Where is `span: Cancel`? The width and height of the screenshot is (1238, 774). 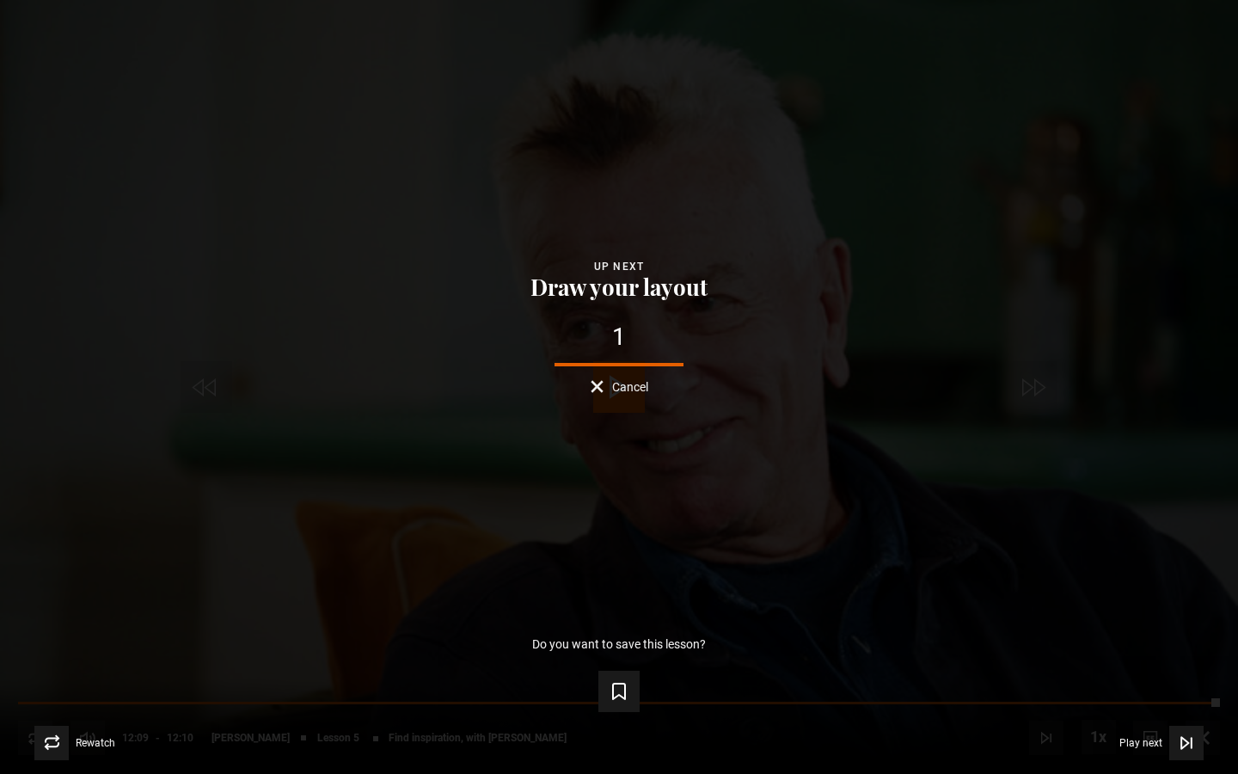 span: Cancel is located at coordinates (630, 387).